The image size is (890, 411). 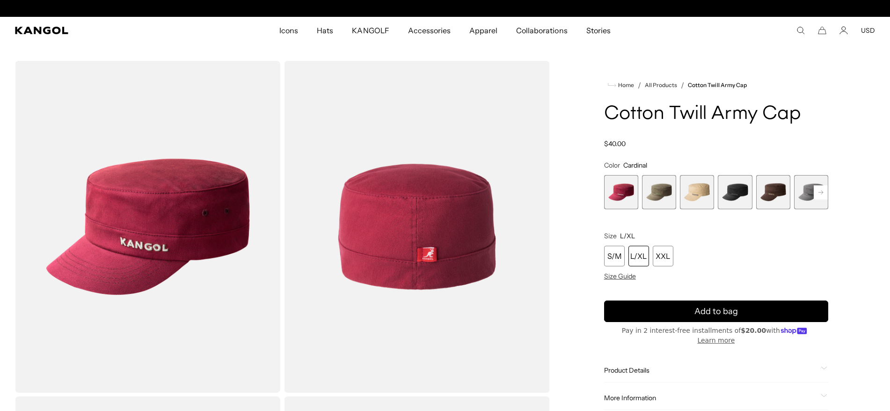 I want to click on a: Icons, so click(x=289, y=30).